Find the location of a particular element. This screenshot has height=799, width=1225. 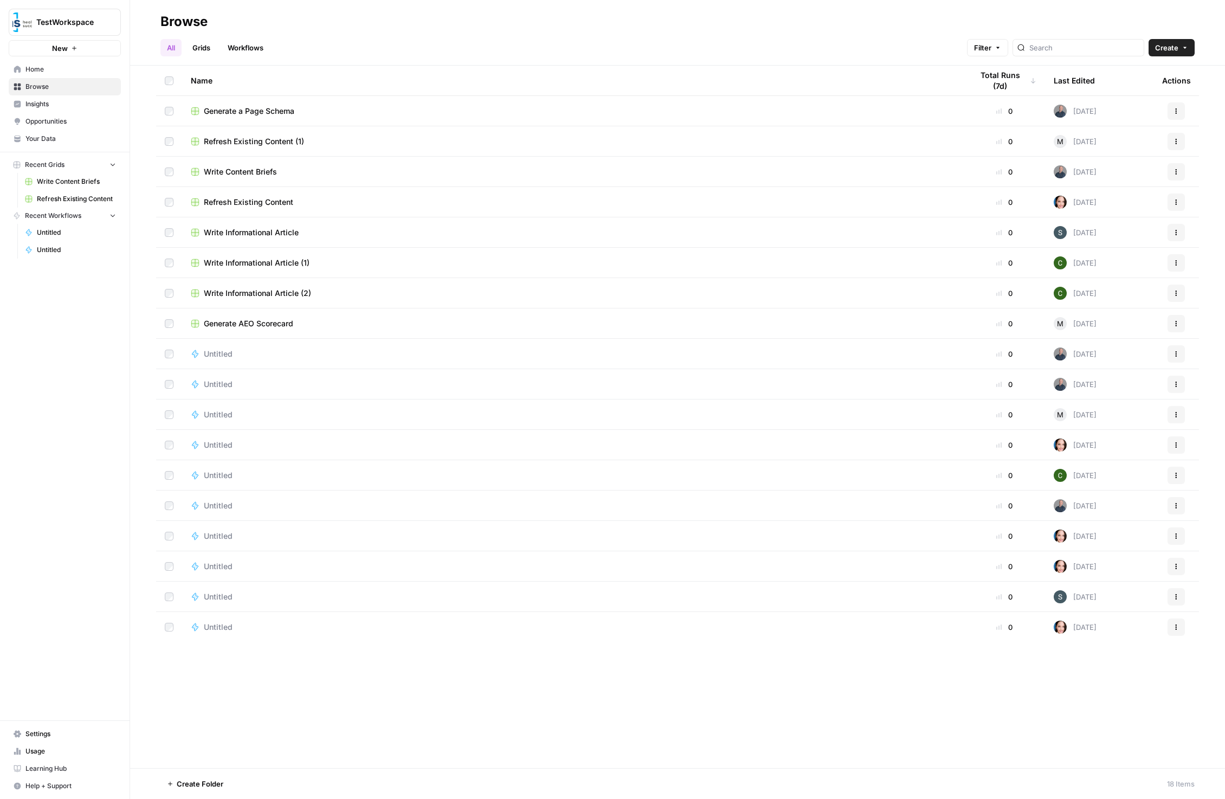

a: Learning Hub is located at coordinates (64, 768).